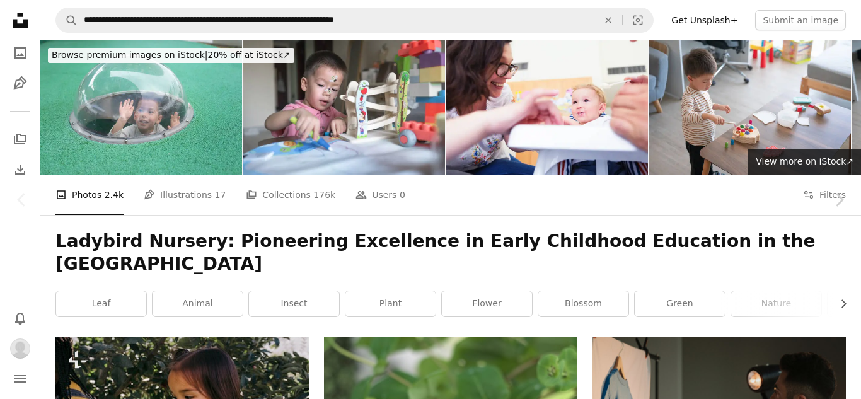  What do you see at coordinates (402, 195) in the screenshot?
I see `span: 0` at bounding box center [402, 195].